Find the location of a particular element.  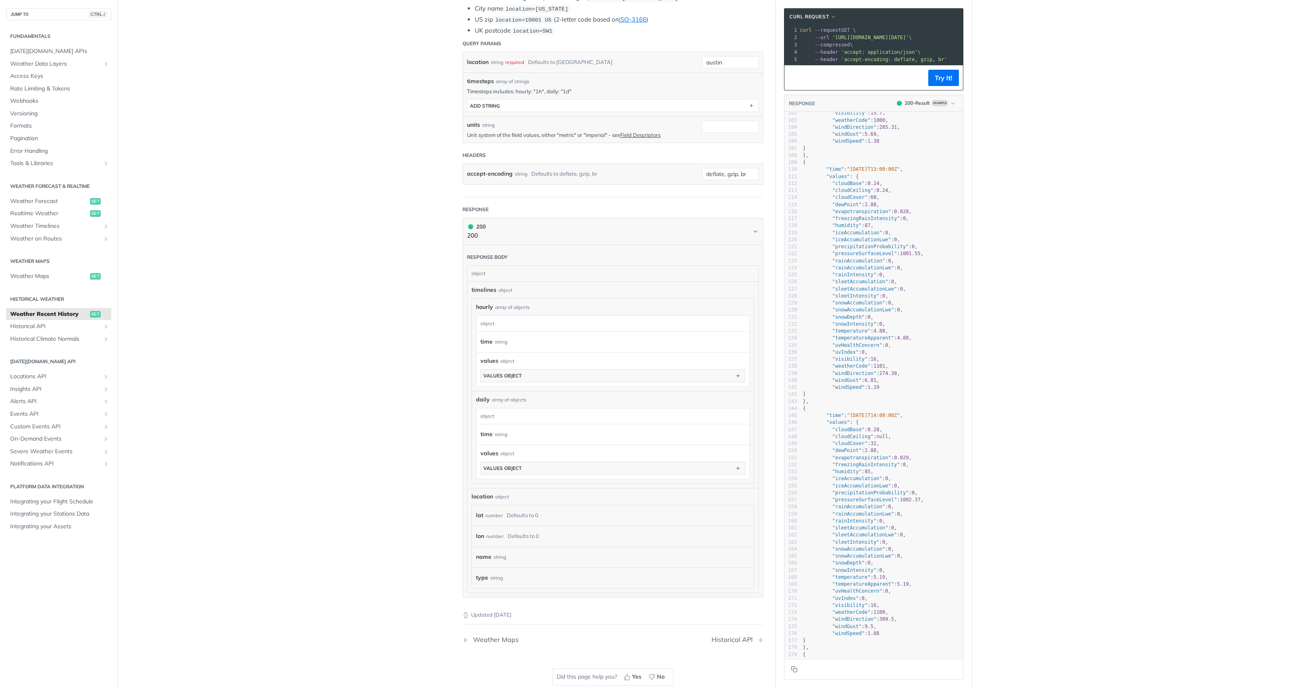

span: Integrating your Flight Schedule is located at coordinates (59, 502).